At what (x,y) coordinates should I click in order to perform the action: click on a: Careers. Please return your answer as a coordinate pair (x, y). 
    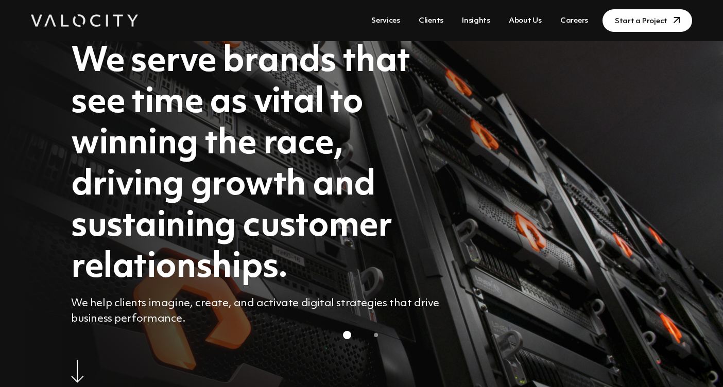
    Looking at the image, I should click on (574, 21).